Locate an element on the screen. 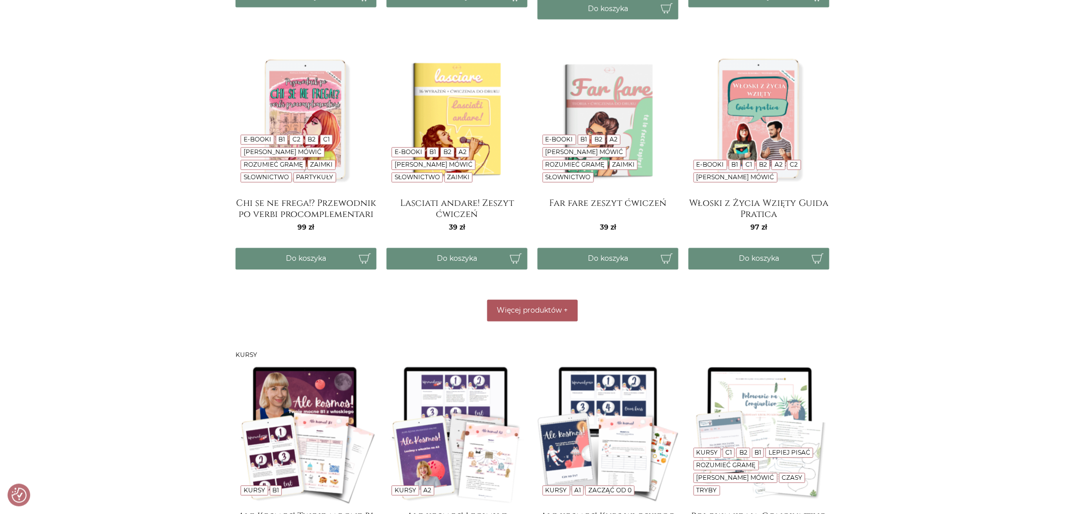 The width and height of the screenshot is (1065, 514). img: Revisit consent button is located at coordinates (19, 495).